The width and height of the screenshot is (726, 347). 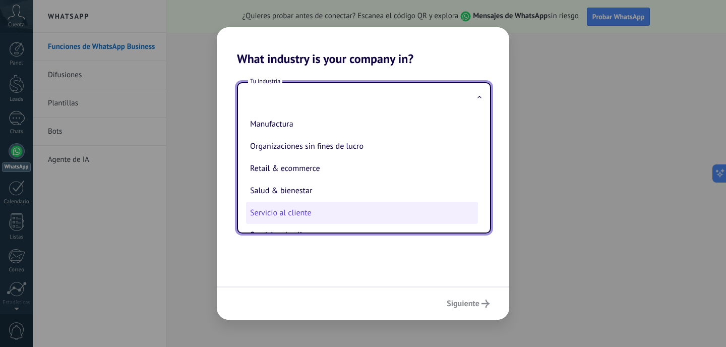 What do you see at coordinates (362, 146) in the screenshot?
I see `li: Organizaciones sin fines de lucro` at bounding box center [362, 146].